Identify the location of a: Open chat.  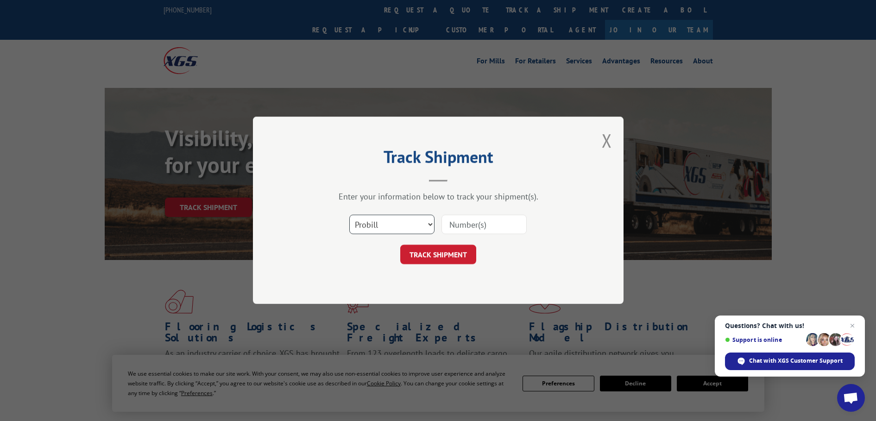
(851, 398).